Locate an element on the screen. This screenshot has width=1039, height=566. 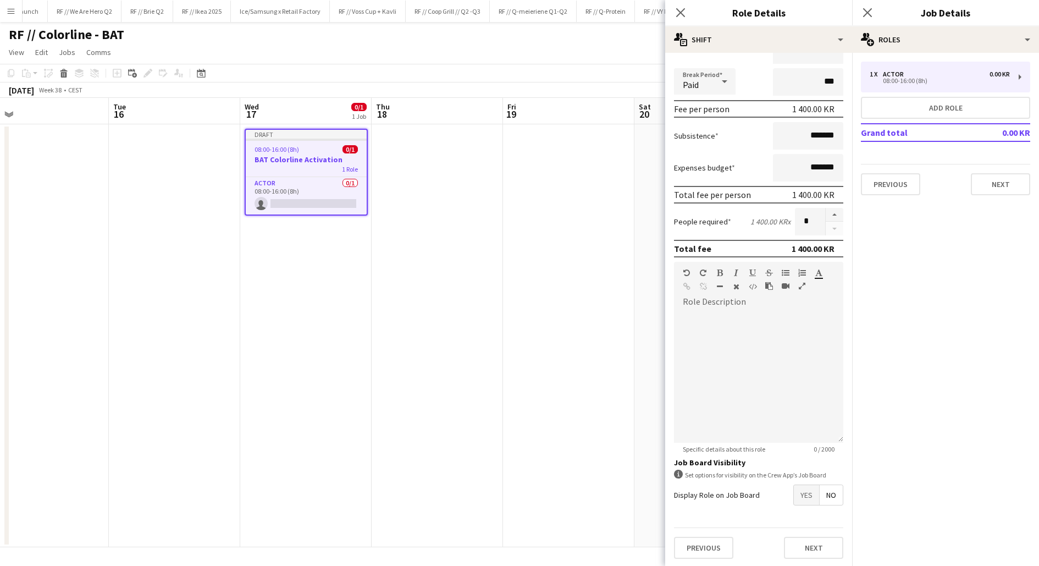
button: Add role is located at coordinates (946, 108).